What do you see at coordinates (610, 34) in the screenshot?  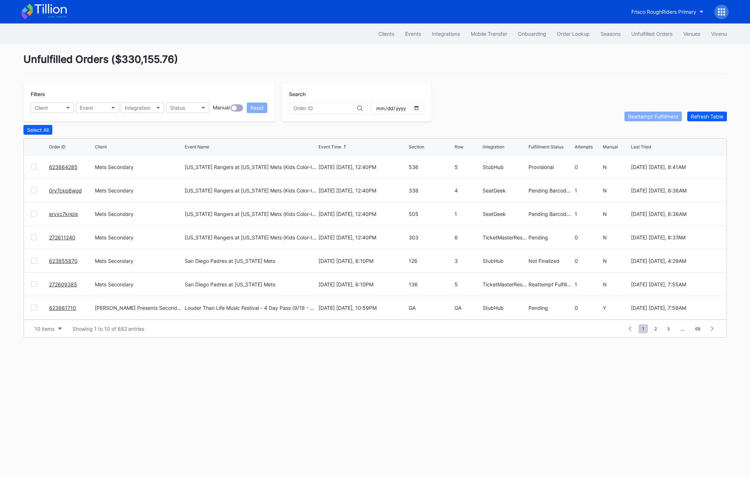 I see `button: Seasons` at bounding box center [610, 34].